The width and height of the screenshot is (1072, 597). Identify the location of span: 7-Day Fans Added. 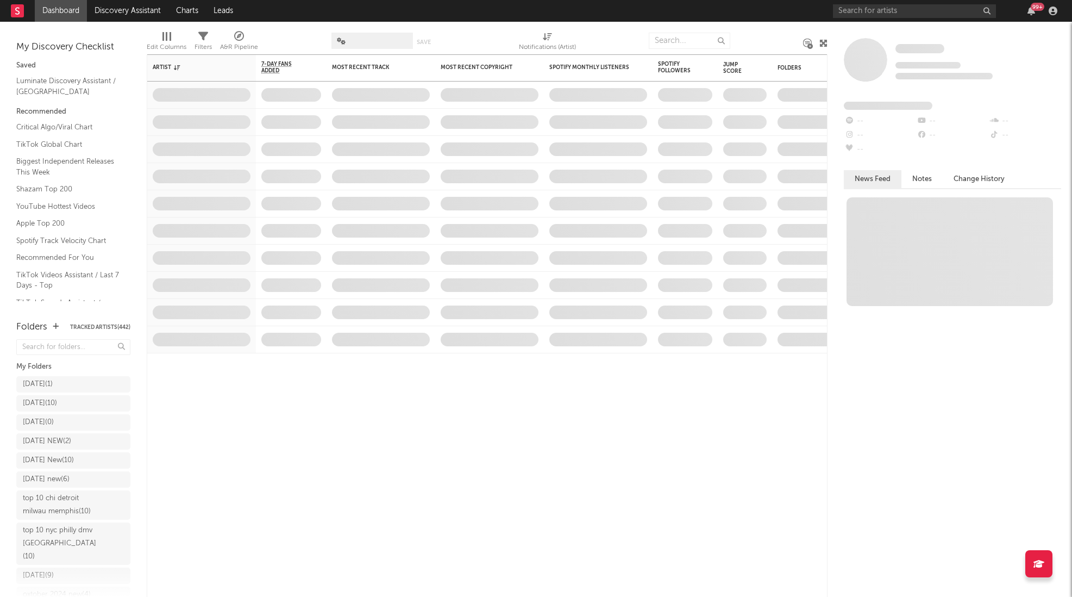
(283, 67).